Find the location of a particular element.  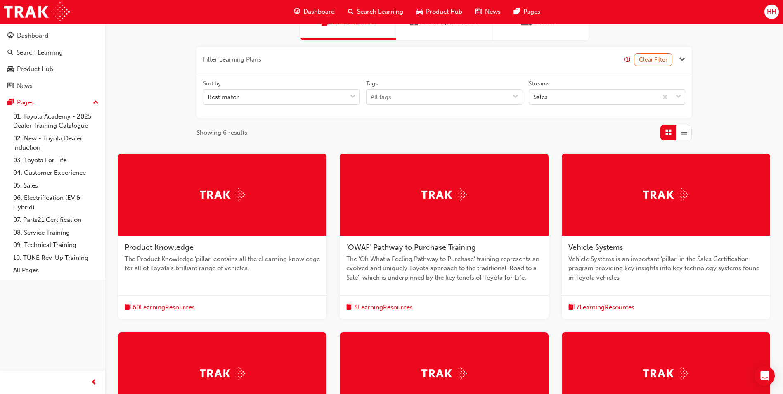

a: News is located at coordinates (52, 86).